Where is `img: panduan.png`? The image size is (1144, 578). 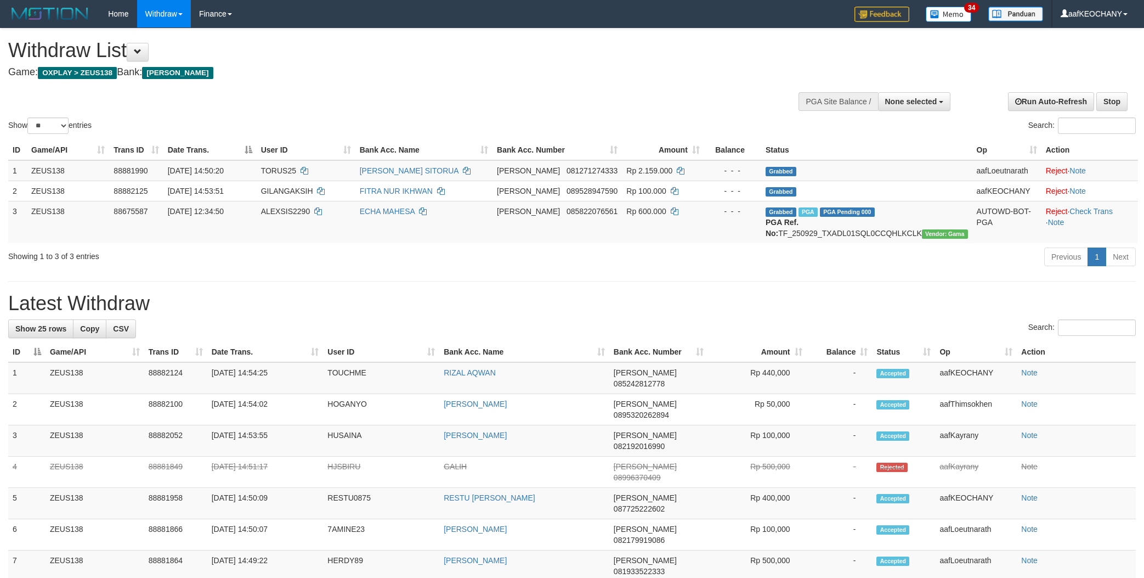
img: panduan.png is located at coordinates (1016, 14).